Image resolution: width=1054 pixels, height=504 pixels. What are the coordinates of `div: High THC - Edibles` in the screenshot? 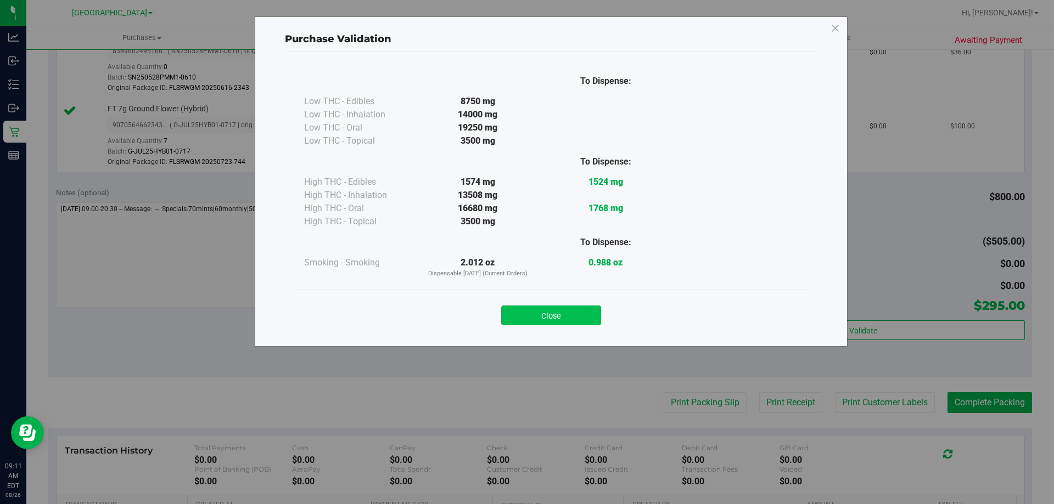 It's located at (359, 182).